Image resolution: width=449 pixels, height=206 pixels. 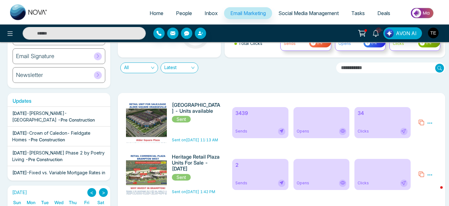 What do you see at coordinates (383, 13) in the screenshot?
I see `span: Deals` at bounding box center [383, 13].